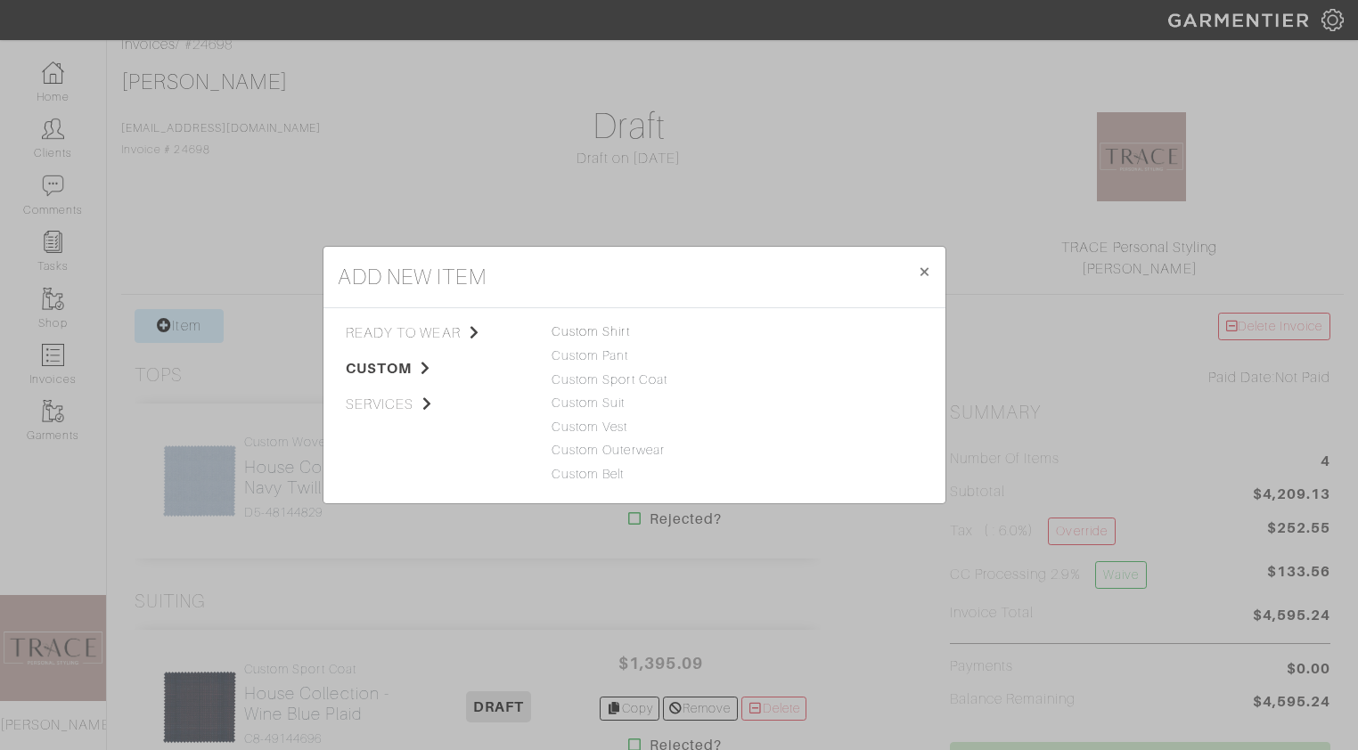 This screenshot has width=1358, height=750. What do you see at coordinates (435, 333) in the screenshot?
I see `span: ready to wear` at bounding box center [435, 333].